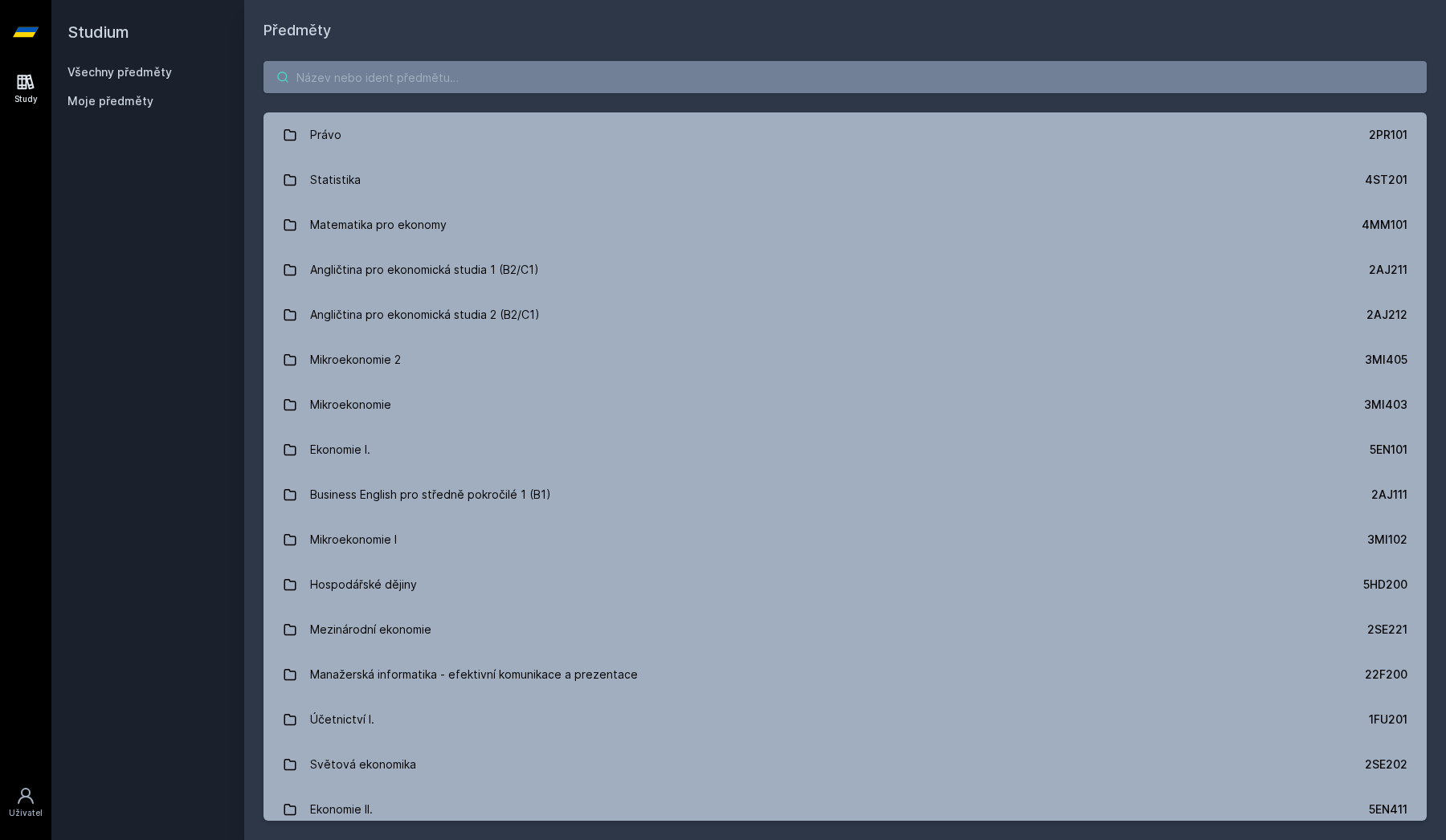 This screenshot has width=1446, height=840. Describe the element at coordinates (845, 810) in the screenshot. I see `a: Ekonomie II. 5EN411` at that location.